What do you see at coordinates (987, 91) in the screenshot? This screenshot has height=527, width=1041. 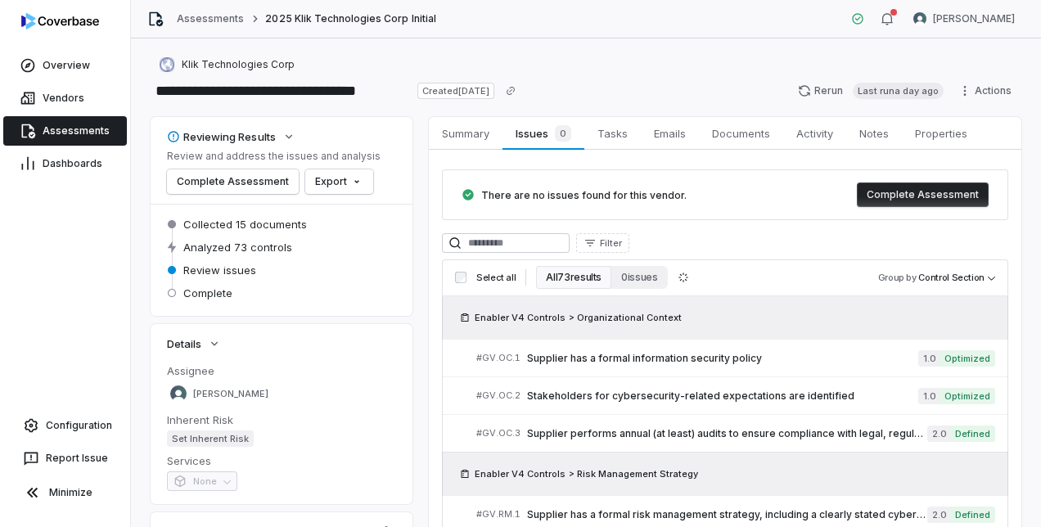 I see `button: Actions` at bounding box center [987, 91].